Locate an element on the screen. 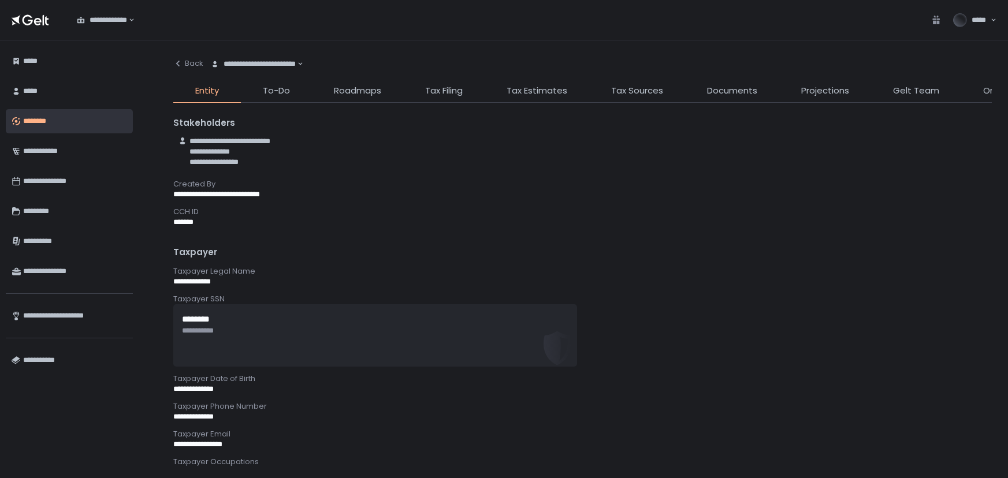  span: Tax Sources is located at coordinates (637, 91).